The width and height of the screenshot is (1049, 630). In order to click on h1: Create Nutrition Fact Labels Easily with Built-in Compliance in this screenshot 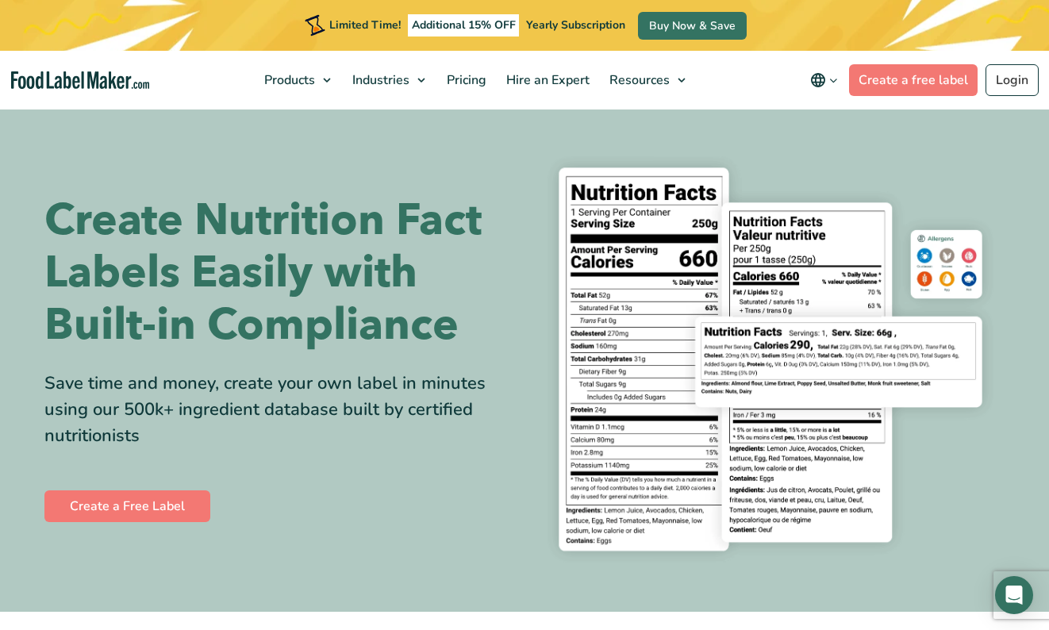, I will do `click(279, 273)`.